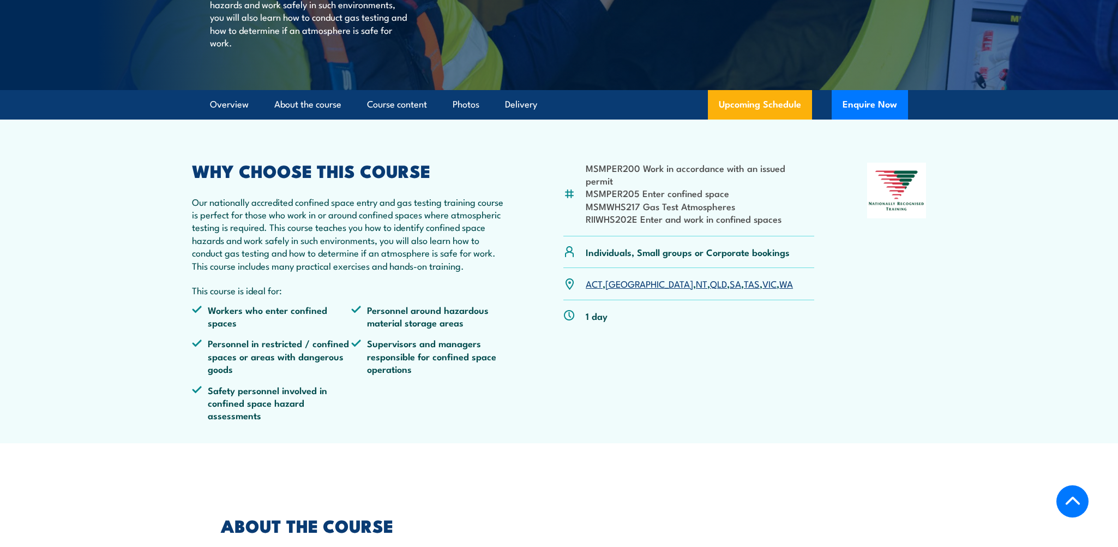  I want to click on h2: ABOUT THE COURSE, so click(365, 525).